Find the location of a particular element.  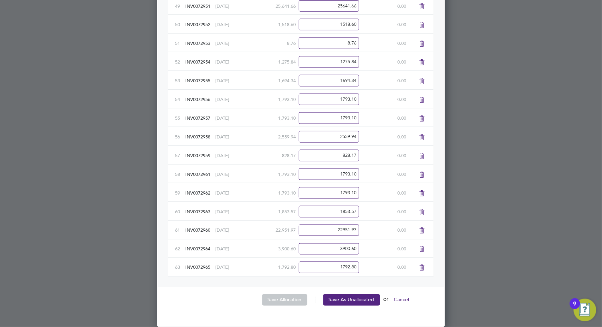

div: 2,559.94 is located at coordinates (271, 136).